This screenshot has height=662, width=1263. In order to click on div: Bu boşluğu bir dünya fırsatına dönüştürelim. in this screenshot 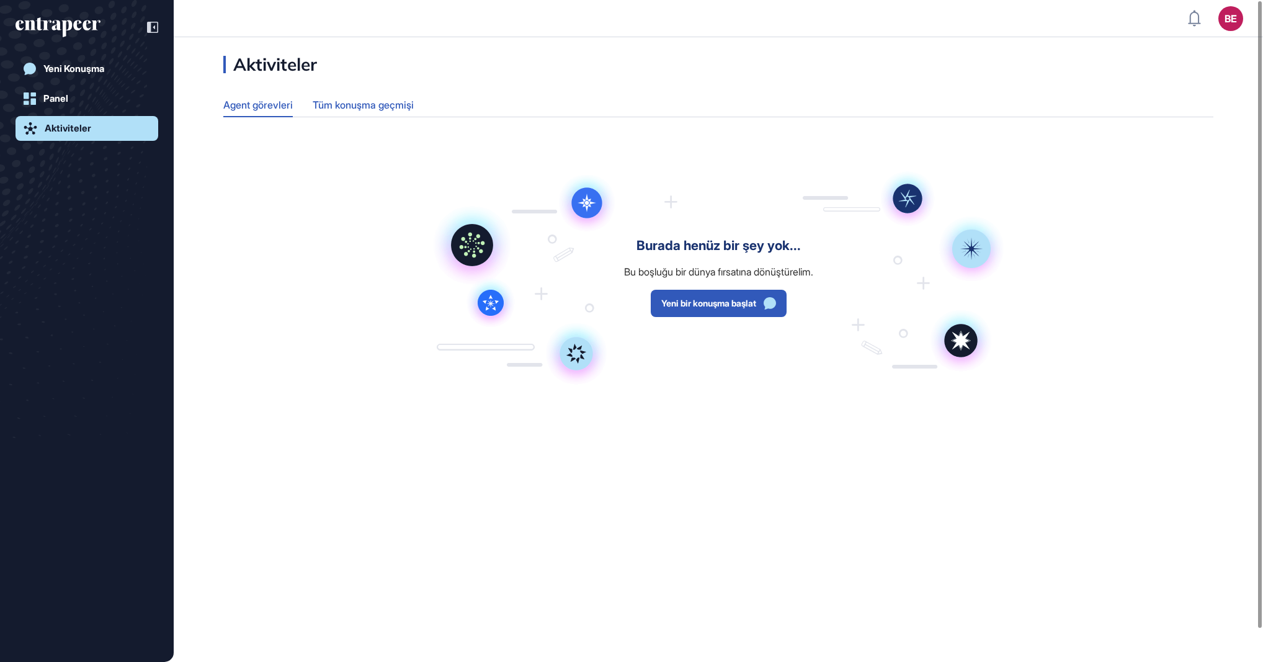, I will do `click(718, 272)`.